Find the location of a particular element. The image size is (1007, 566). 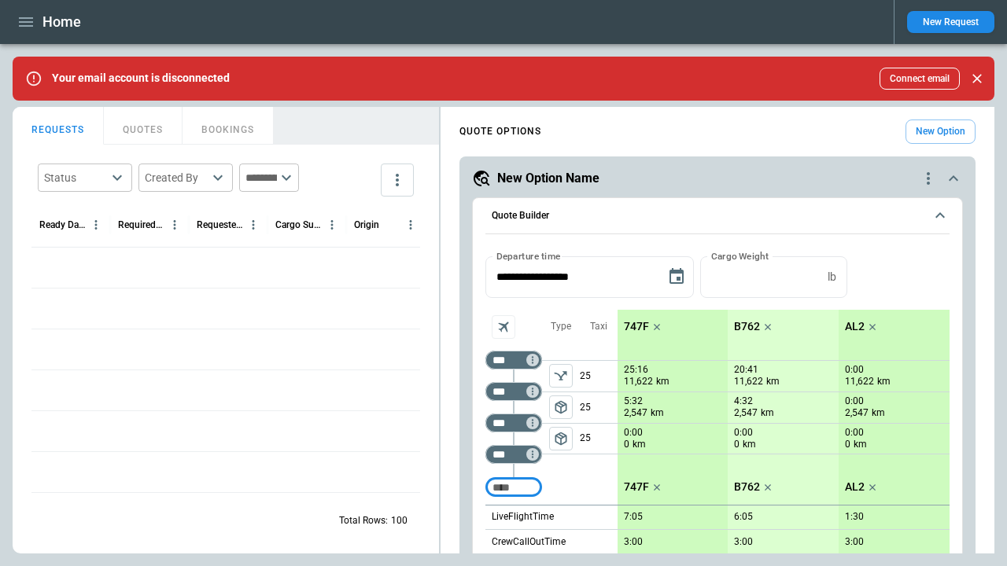

button: more is located at coordinates (397, 180).